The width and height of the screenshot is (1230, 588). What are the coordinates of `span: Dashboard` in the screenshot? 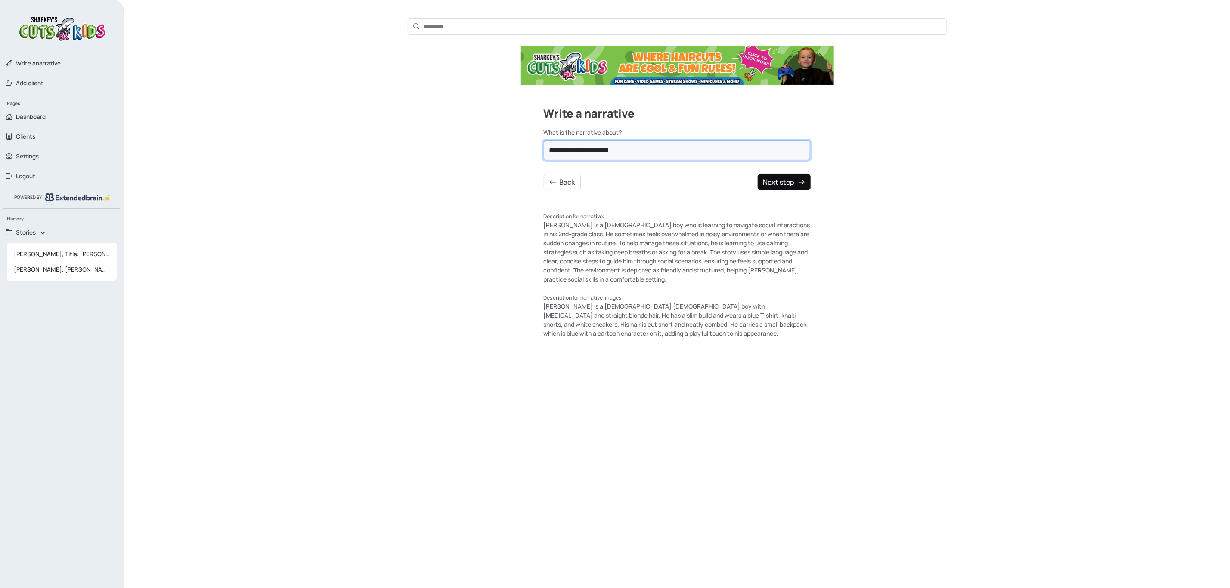 It's located at (31, 117).